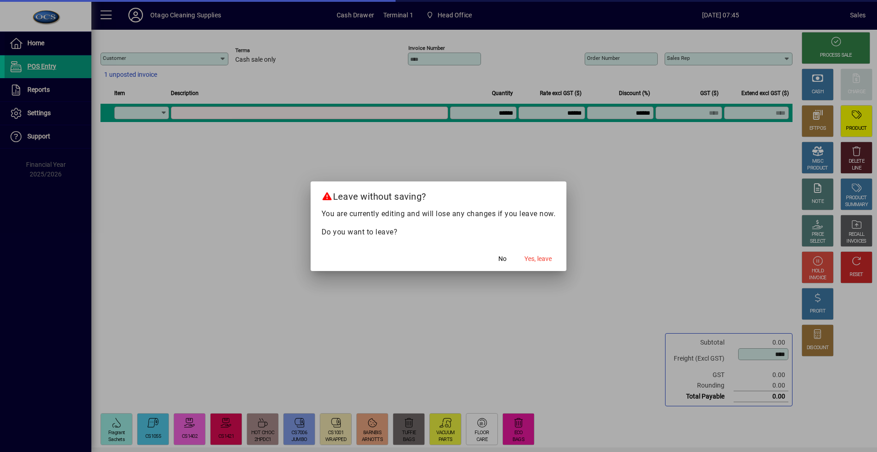 This screenshot has height=452, width=877. I want to click on button: Yes, leave, so click(538, 259).